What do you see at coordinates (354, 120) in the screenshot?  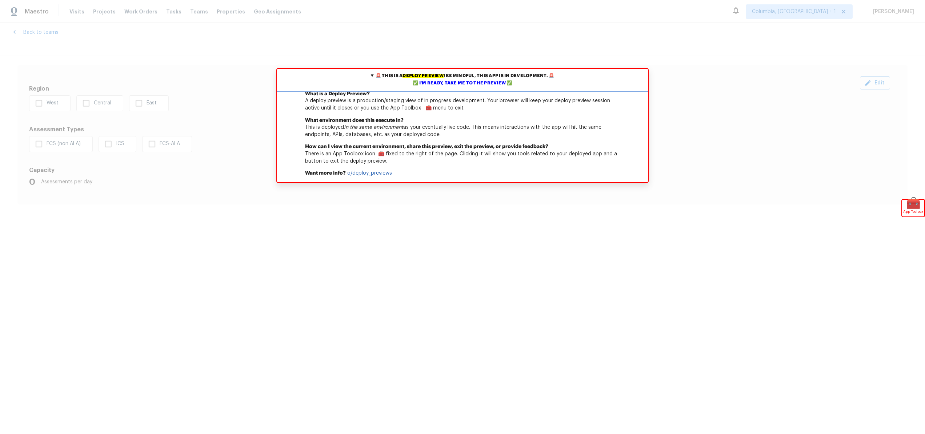 I see `b: What environment does this execute in?` at bounding box center [354, 120].